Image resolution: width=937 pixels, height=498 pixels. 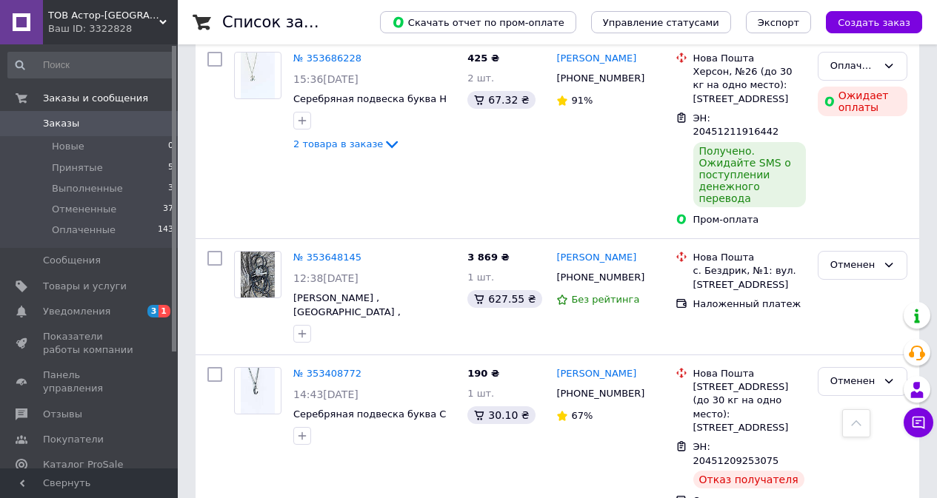 What do you see at coordinates (61, 124) in the screenshot?
I see `span: Заказы` at bounding box center [61, 124].